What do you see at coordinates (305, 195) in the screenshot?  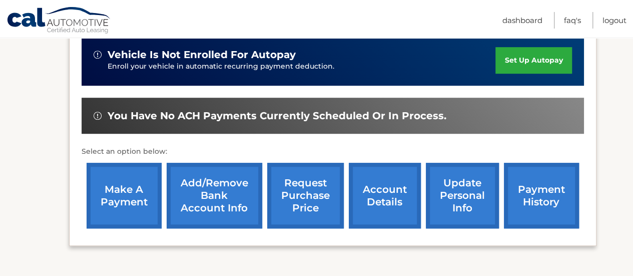 I see `a: request purchase price` at bounding box center [305, 195].